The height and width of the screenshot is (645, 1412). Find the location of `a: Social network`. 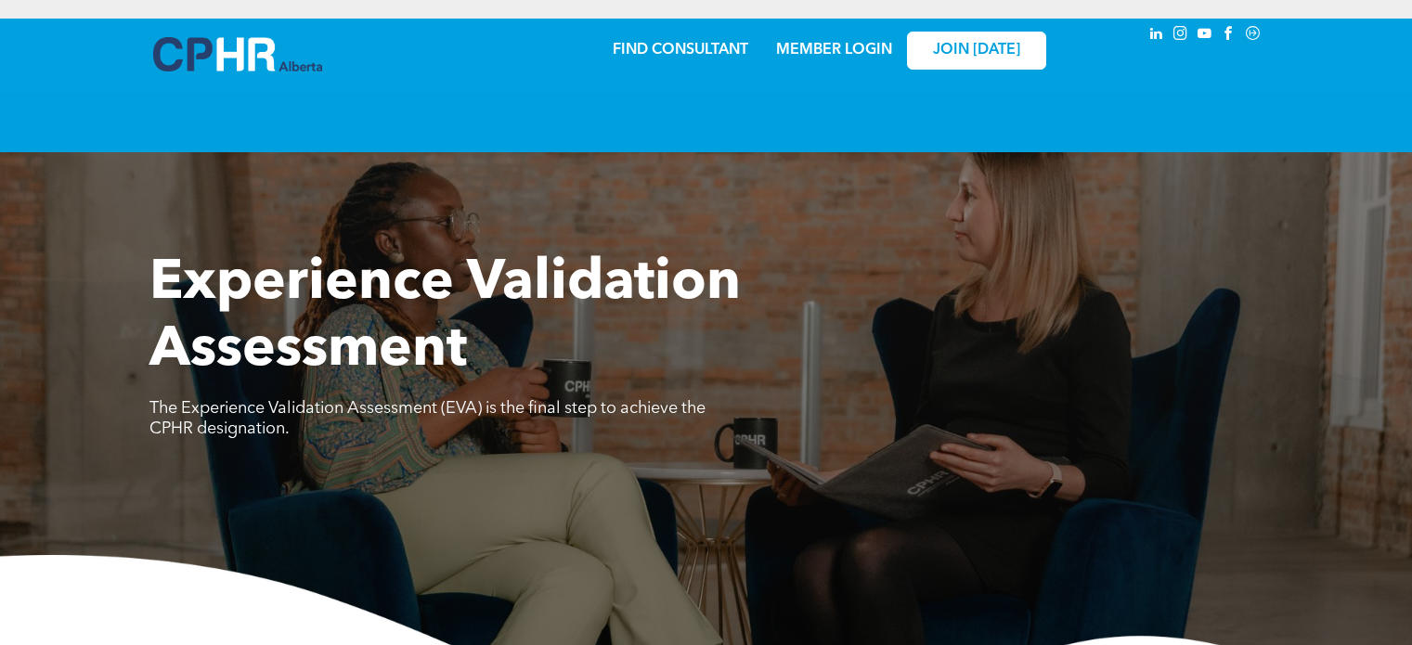

a: Social network is located at coordinates (1253, 35).